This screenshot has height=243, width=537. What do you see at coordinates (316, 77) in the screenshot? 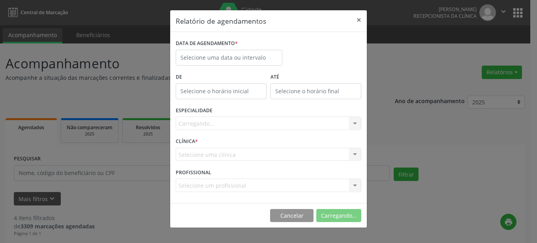
I see `label: ATÉ` at bounding box center [316, 77].